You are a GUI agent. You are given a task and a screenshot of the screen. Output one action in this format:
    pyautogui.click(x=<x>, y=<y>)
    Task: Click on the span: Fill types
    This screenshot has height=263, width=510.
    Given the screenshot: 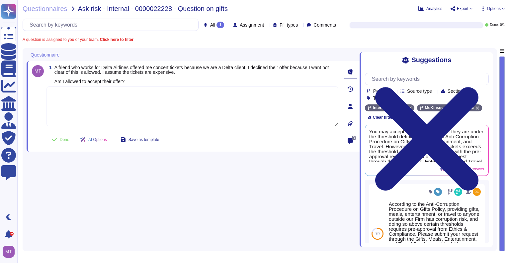 What is the action you would take?
    pyautogui.click(x=289, y=25)
    